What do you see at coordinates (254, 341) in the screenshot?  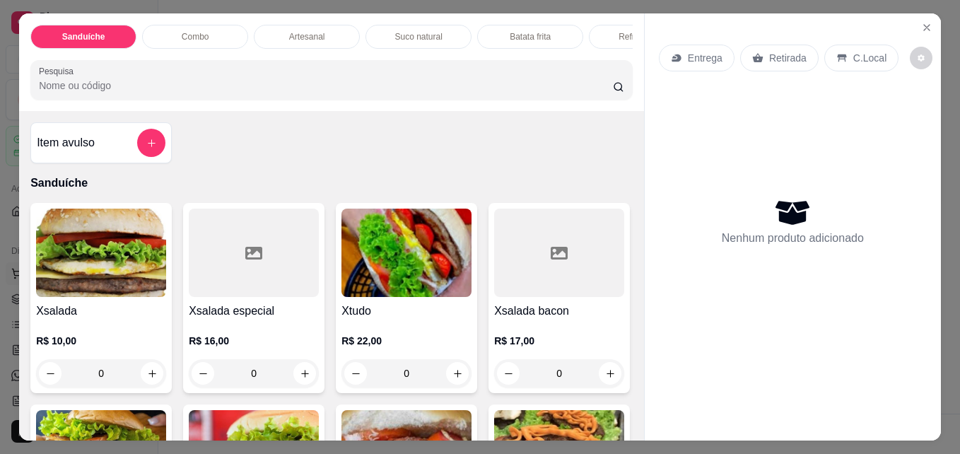 I see `p: R$ 16,00` at bounding box center [254, 341].